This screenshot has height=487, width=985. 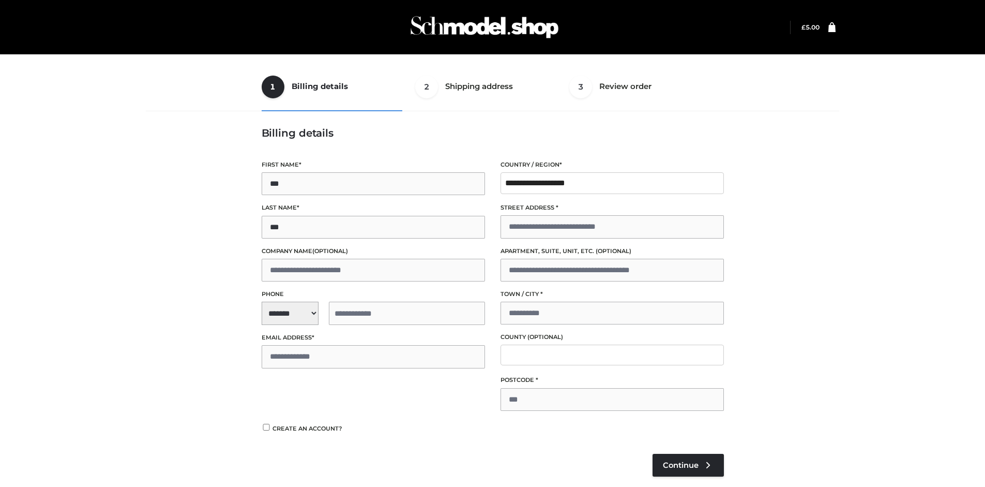 What do you see at coordinates (485, 27) in the screenshot?
I see `img: Schmodel Admin 964` at bounding box center [485, 27].